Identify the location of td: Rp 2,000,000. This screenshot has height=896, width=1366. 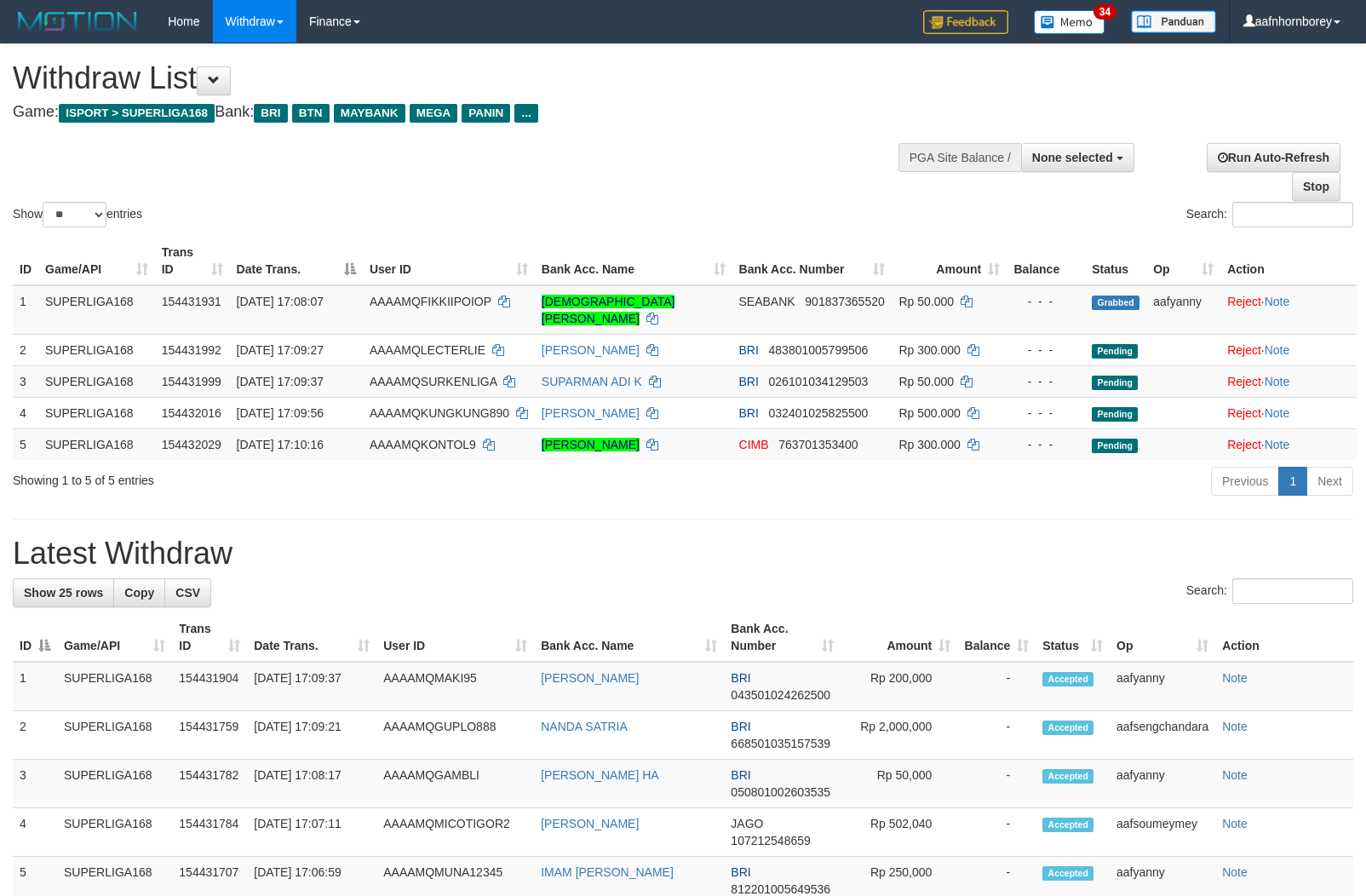
(899, 735).